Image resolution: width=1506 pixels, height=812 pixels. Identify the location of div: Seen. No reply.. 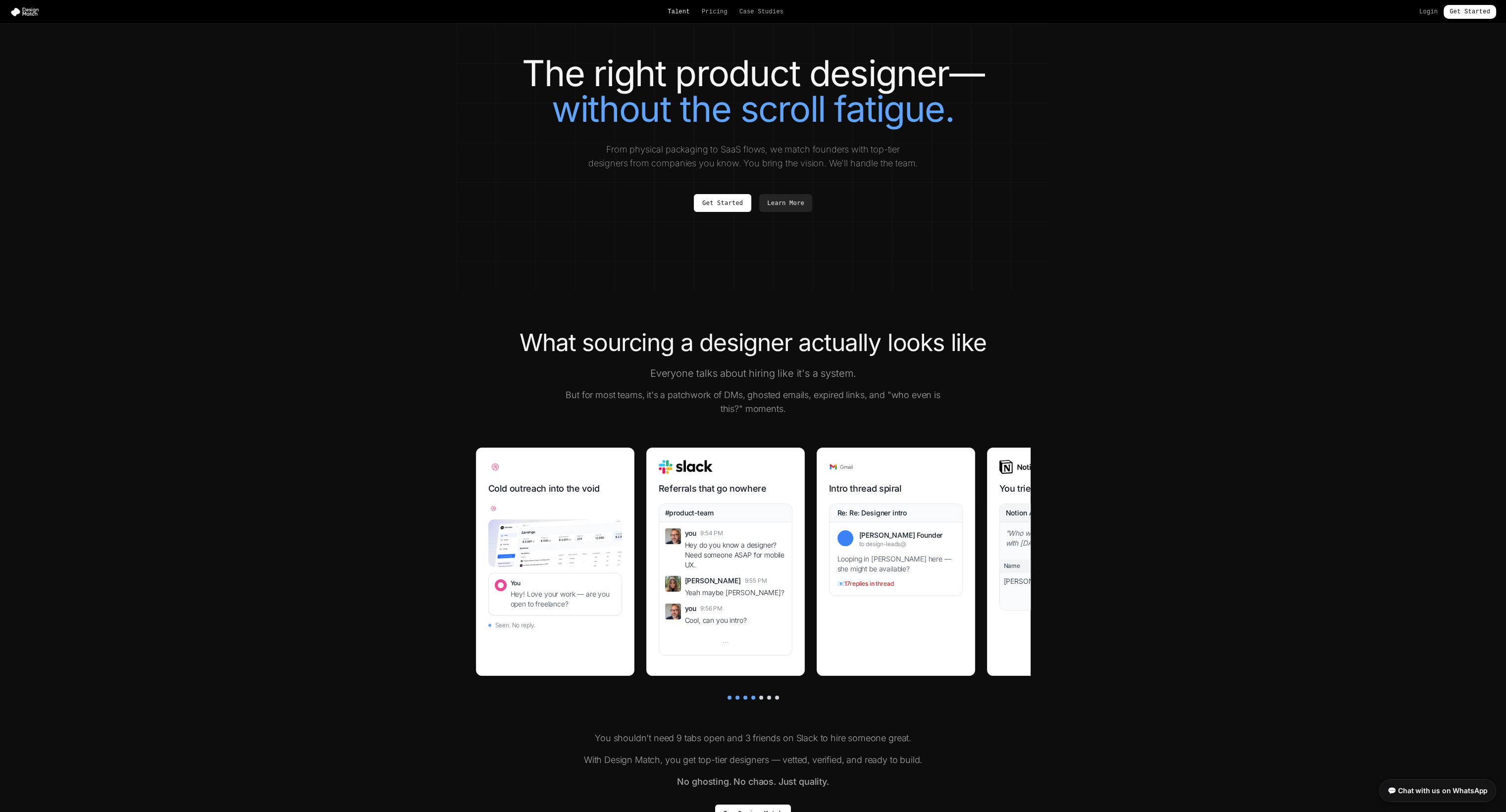
(555, 626).